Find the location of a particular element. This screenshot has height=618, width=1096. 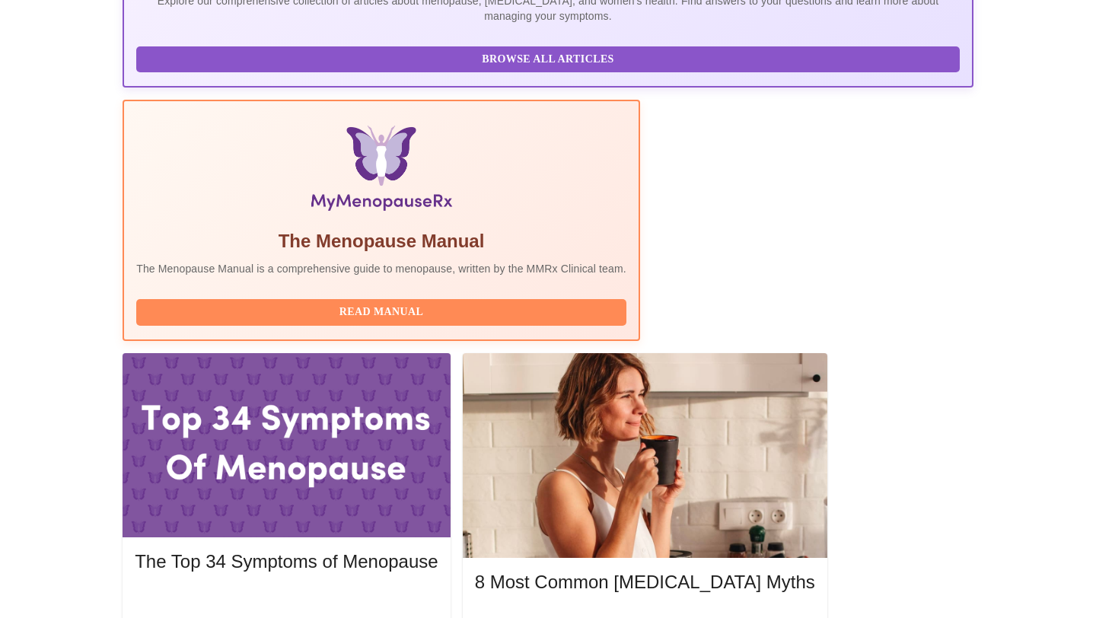

button: Read More is located at coordinates (286, 601).